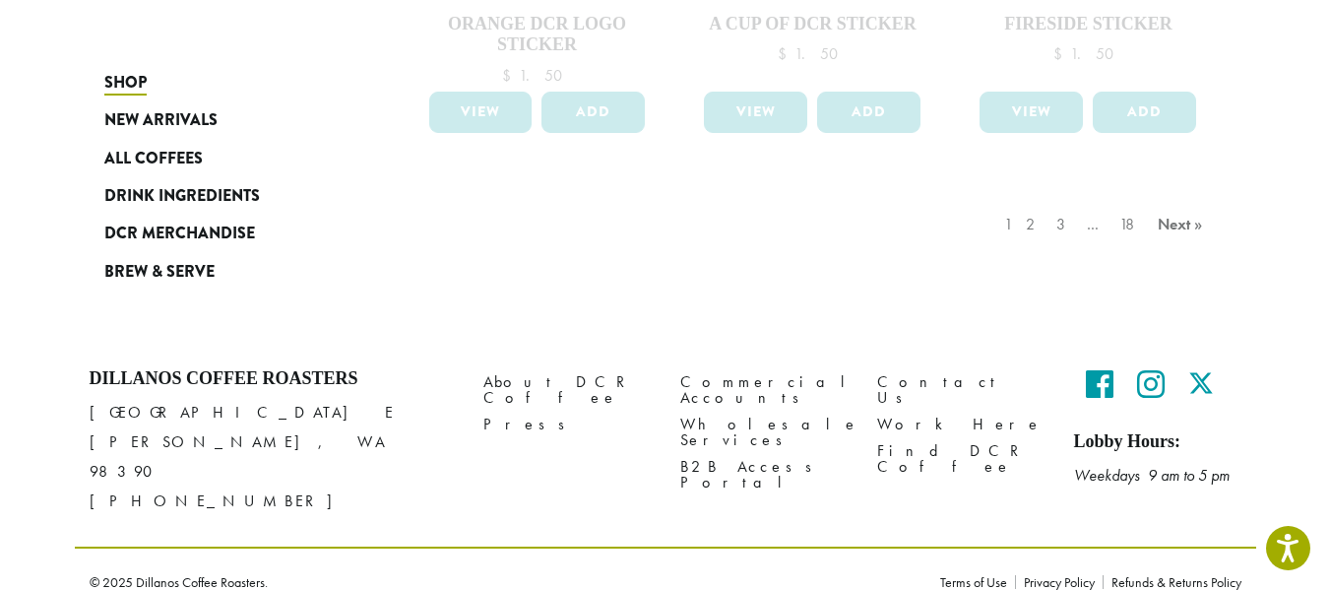  I want to click on span: Brew & Serve, so click(160, 272).